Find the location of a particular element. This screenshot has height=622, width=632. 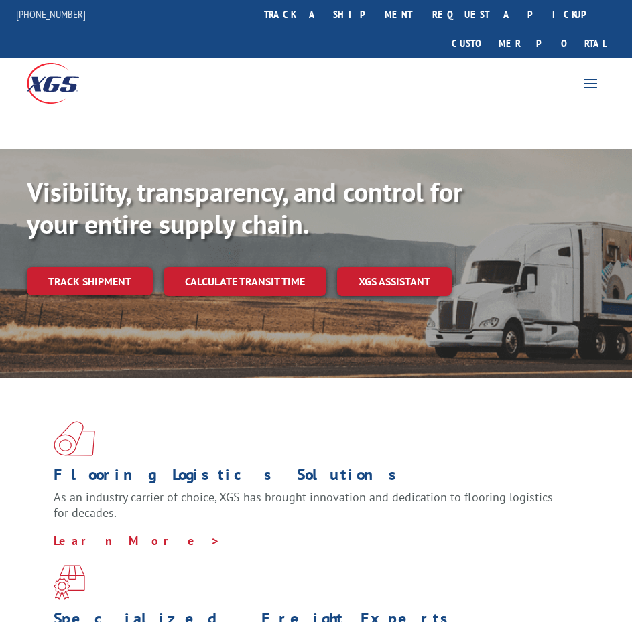

span: As an industry carrier of choice, XGS has brought innovation and dedication to flooring logistics... is located at coordinates (303, 505).